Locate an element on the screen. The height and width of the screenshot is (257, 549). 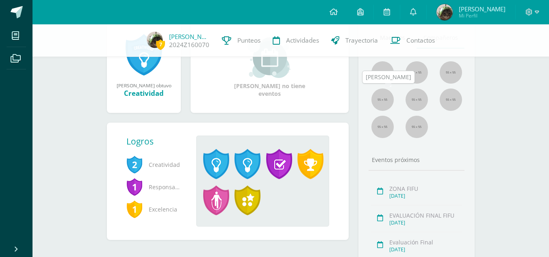
span: Punteos is located at coordinates (249, 40).